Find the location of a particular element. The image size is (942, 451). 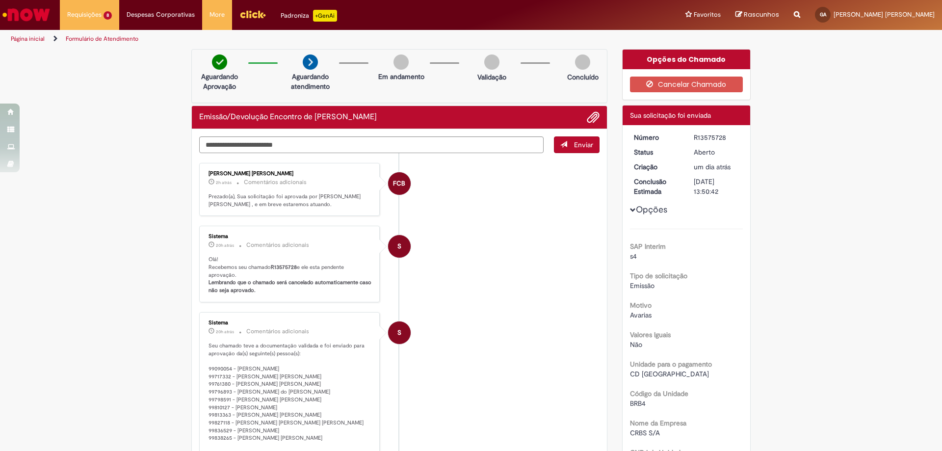

span: BRB4 is located at coordinates (638, 403).